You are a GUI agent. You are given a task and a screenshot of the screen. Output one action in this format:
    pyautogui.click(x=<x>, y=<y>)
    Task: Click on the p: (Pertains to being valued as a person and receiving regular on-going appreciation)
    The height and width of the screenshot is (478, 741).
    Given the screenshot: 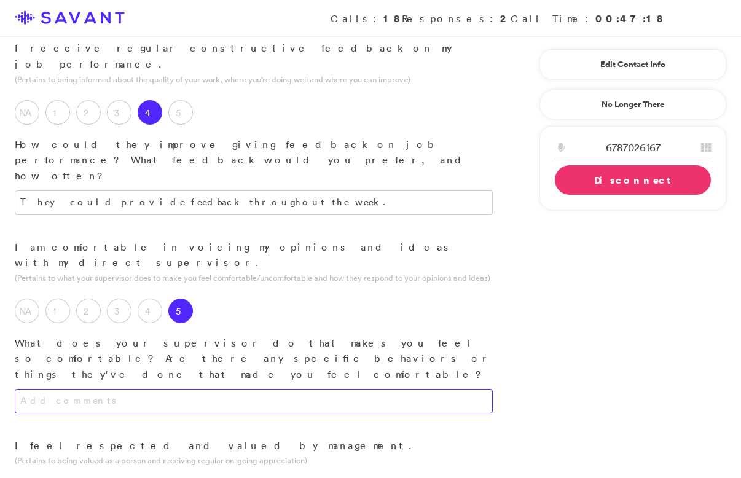 What is the action you would take?
    pyautogui.click(x=254, y=460)
    